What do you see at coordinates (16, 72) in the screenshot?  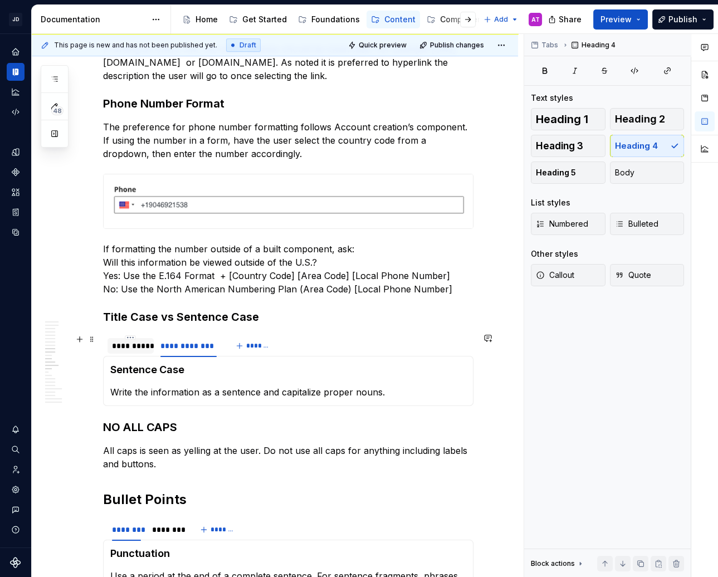 I see `a: Documentation` at bounding box center [16, 72].